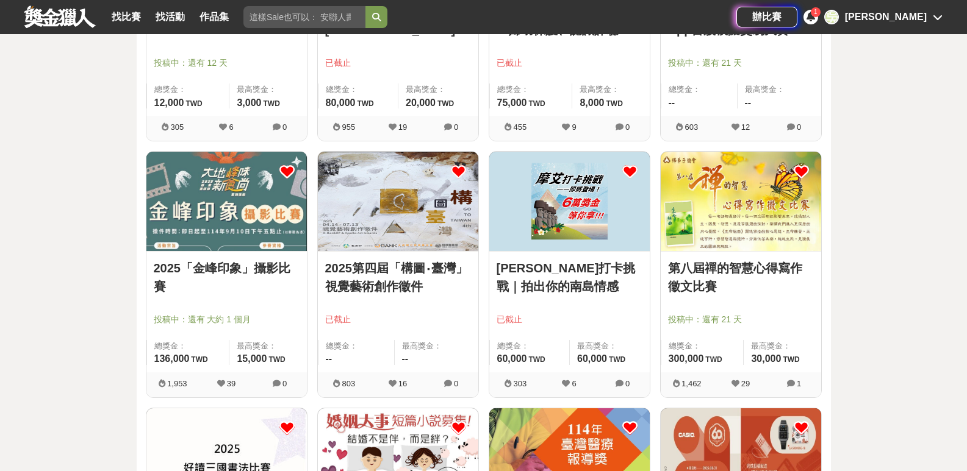 The height and width of the screenshot is (471, 967). I want to click on a: 找比賽, so click(126, 17).